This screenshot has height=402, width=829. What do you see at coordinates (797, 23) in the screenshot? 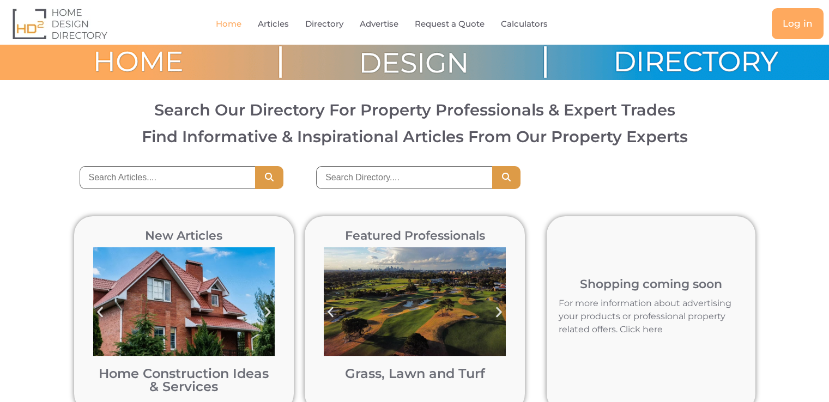
I see `span: Log in` at bounding box center [797, 23].